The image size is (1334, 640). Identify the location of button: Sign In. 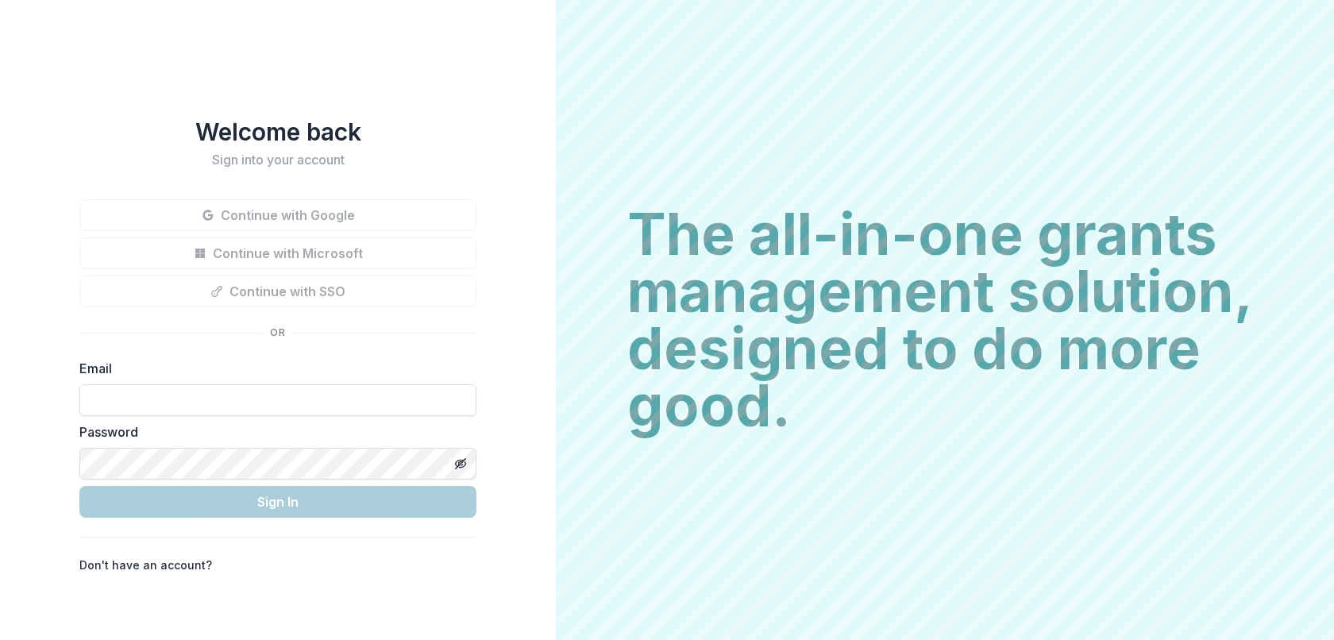
(278, 502).